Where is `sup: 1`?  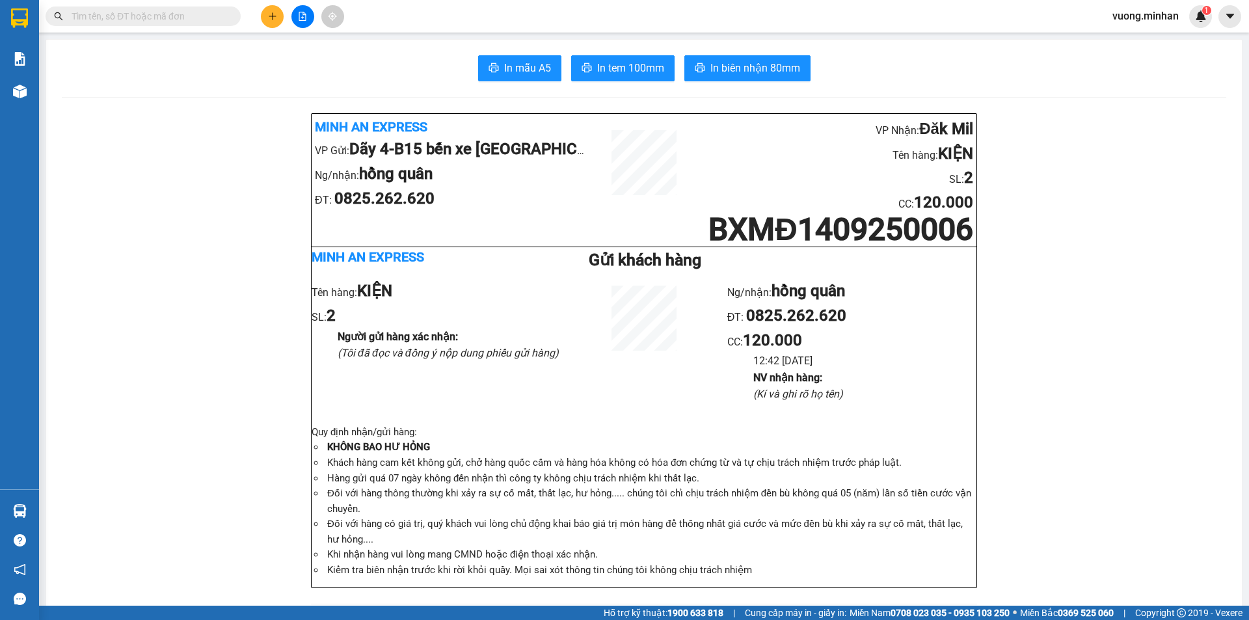 sup: 1 is located at coordinates (1207, 10).